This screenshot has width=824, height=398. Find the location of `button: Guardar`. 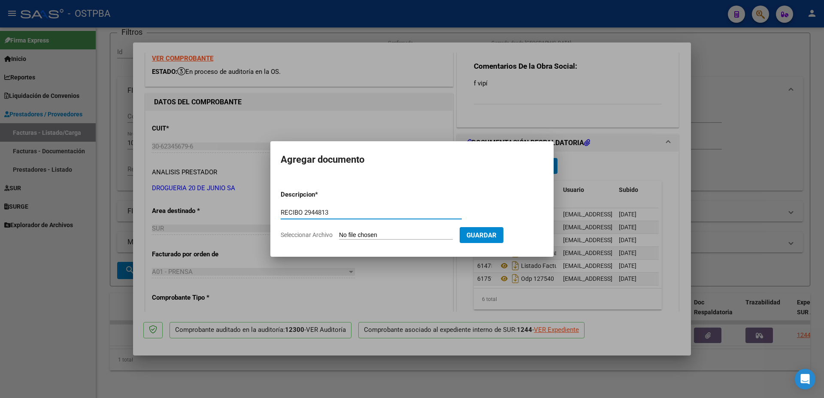

button: Guardar is located at coordinates (482, 235).